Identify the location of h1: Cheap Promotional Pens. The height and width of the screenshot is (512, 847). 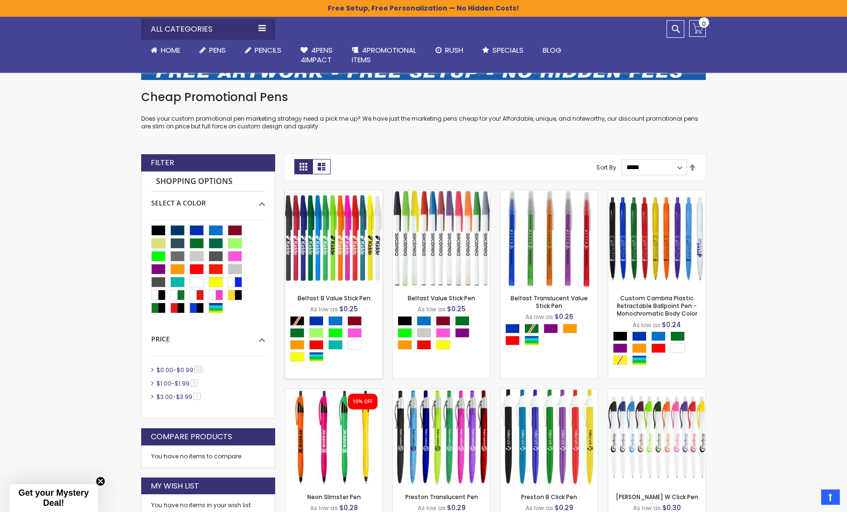
(424, 97).